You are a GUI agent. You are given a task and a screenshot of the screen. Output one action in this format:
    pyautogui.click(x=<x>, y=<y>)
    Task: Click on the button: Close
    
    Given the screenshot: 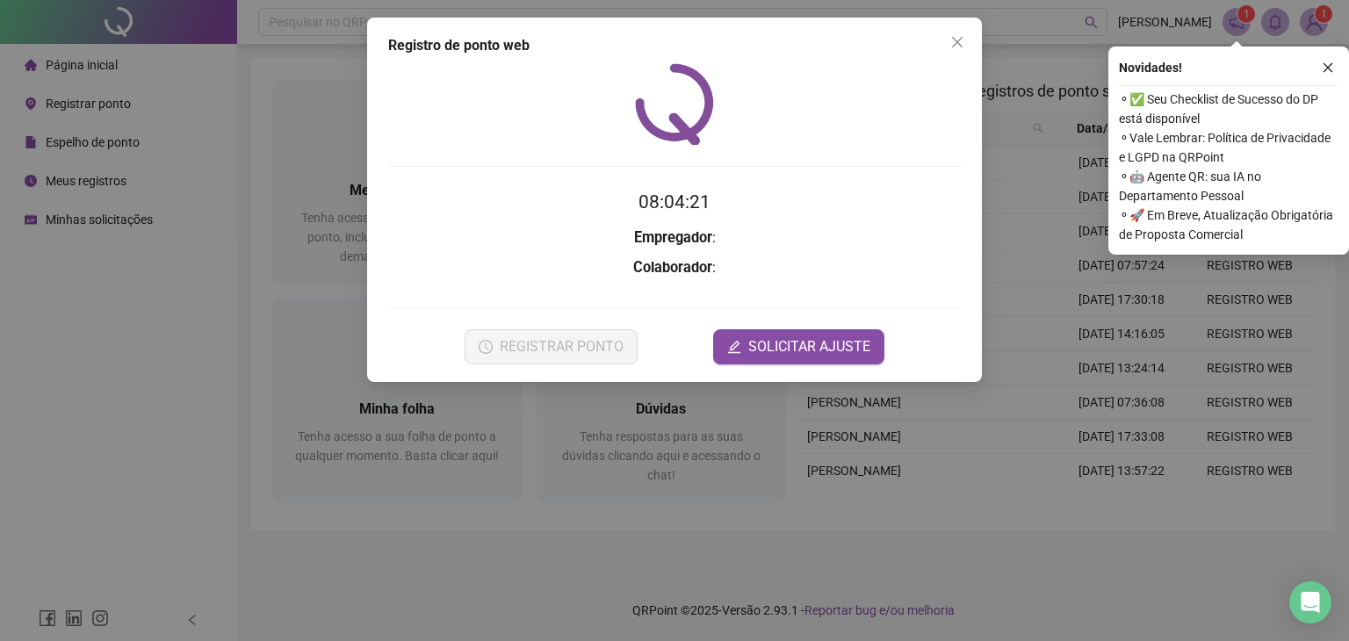 What is the action you would take?
    pyautogui.click(x=958, y=42)
    